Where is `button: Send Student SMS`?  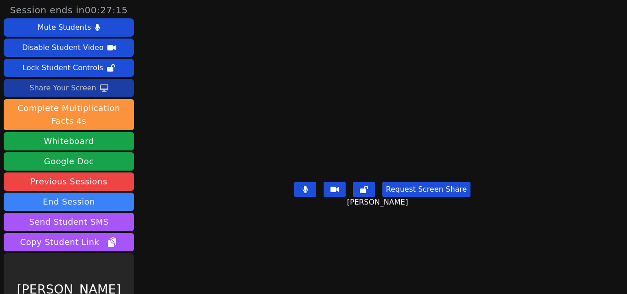 button: Send Student SMS is located at coordinates (69, 222).